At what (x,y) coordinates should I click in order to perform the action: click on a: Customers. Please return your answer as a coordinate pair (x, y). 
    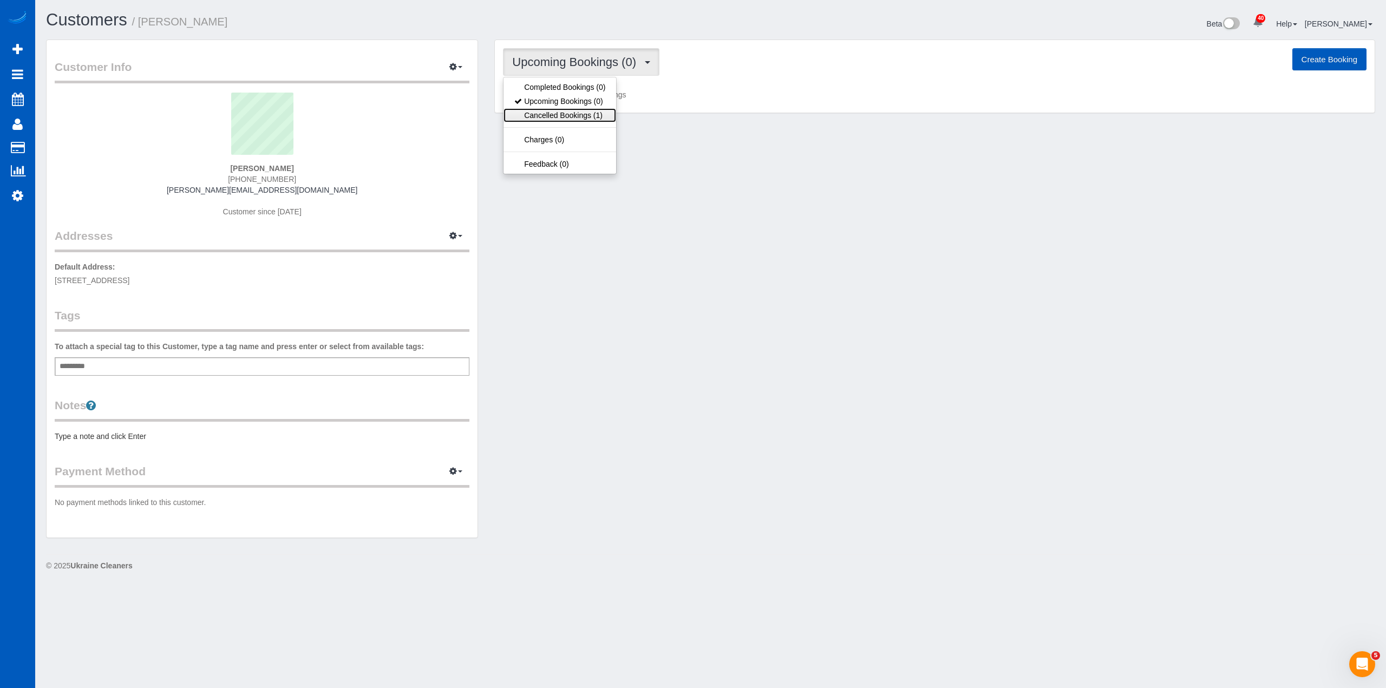
    Looking at the image, I should click on (87, 19).